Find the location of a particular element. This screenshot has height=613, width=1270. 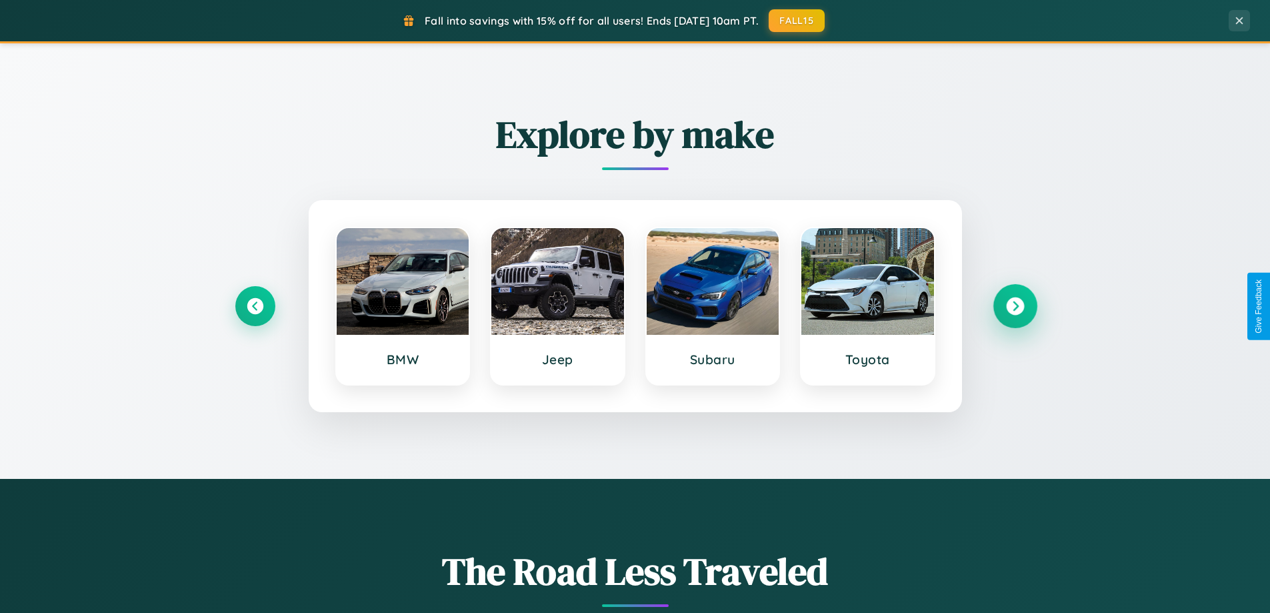

h3: BMW is located at coordinates (403, 359).